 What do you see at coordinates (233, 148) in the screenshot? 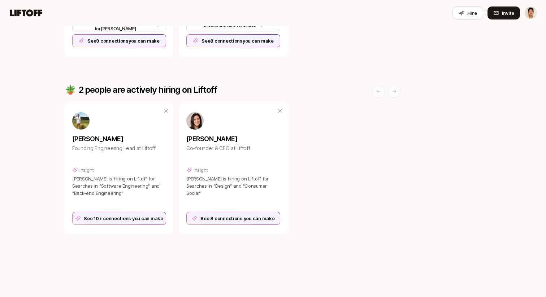
I see `p: Co-founder & CEO at Liftoff` at bounding box center [233, 148].